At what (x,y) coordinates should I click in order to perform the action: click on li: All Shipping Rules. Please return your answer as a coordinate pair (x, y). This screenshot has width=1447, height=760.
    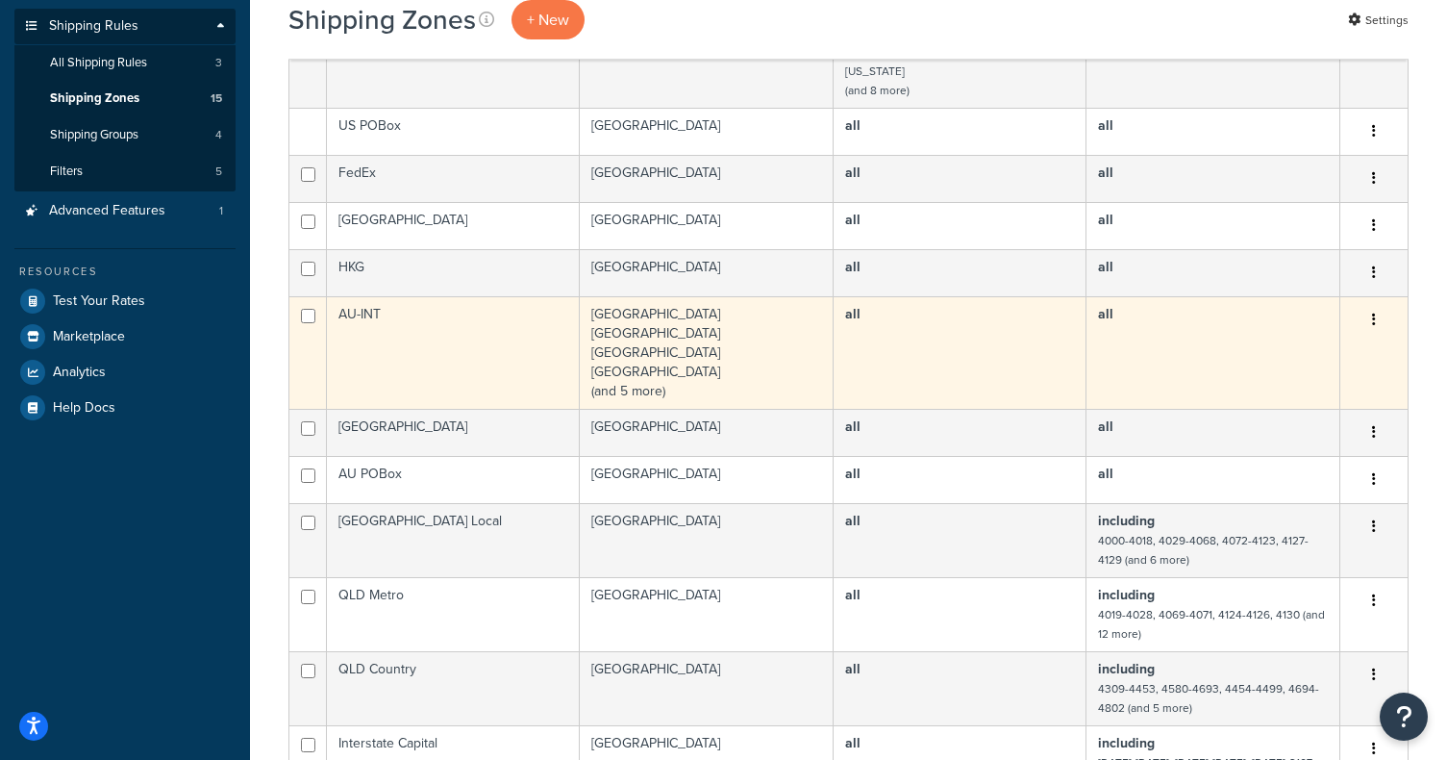
    Looking at the image, I should click on (125, 62).